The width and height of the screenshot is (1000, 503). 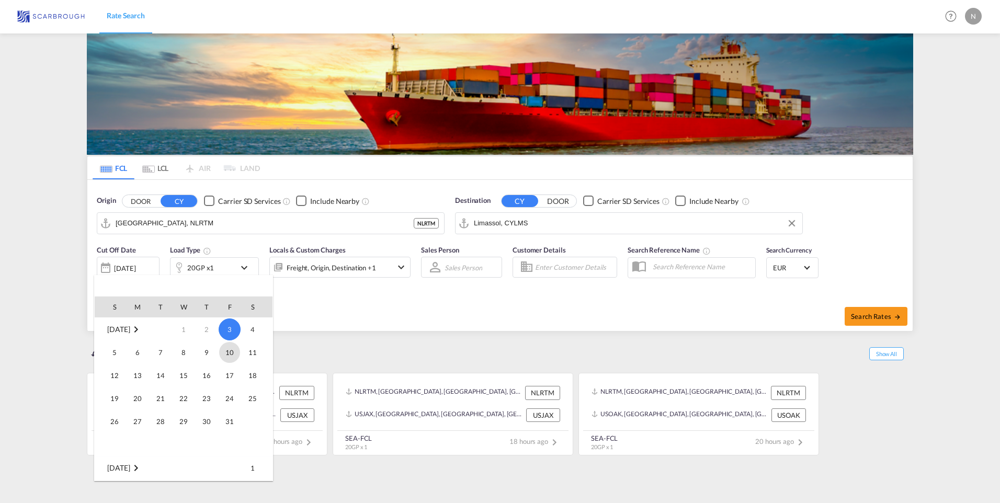 What do you see at coordinates (229, 352) in the screenshot?
I see `td: Friday October 10 2025` at bounding box center [229, 352].